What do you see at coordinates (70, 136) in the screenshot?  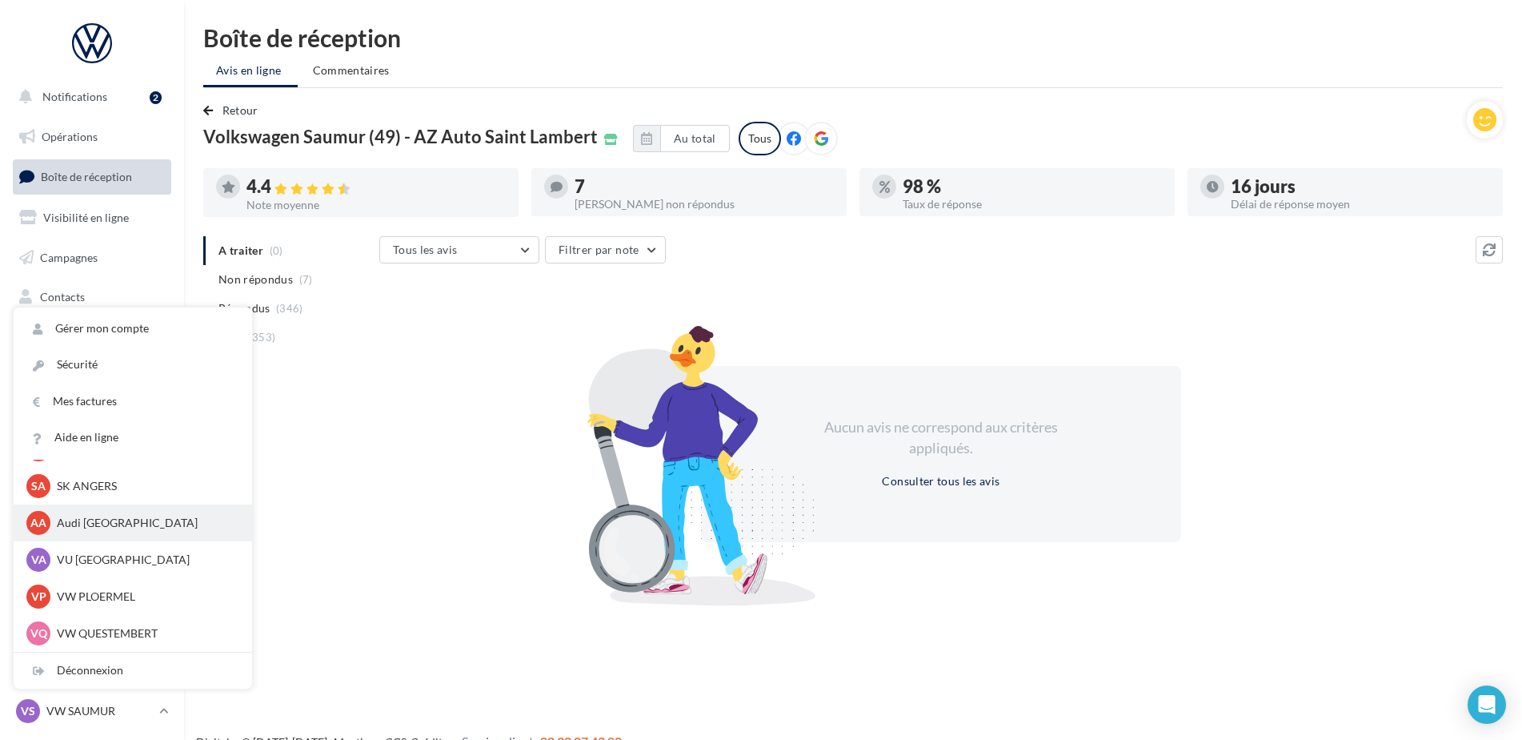 I see `span: Opérations` at bounding box center [70, 136].